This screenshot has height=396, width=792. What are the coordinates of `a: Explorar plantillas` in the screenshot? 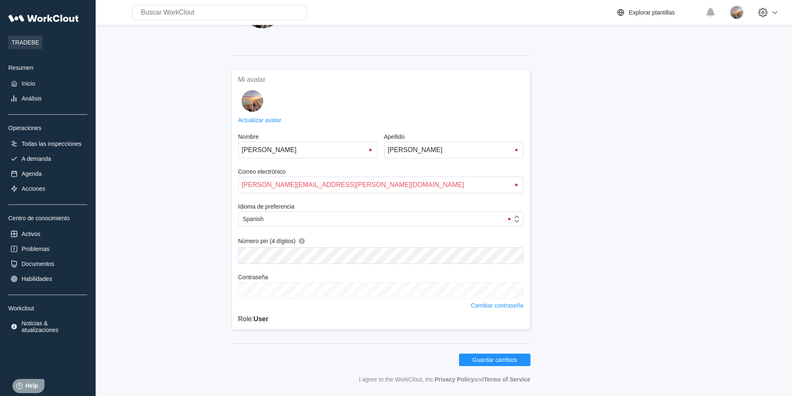 It's located at (659, 12).